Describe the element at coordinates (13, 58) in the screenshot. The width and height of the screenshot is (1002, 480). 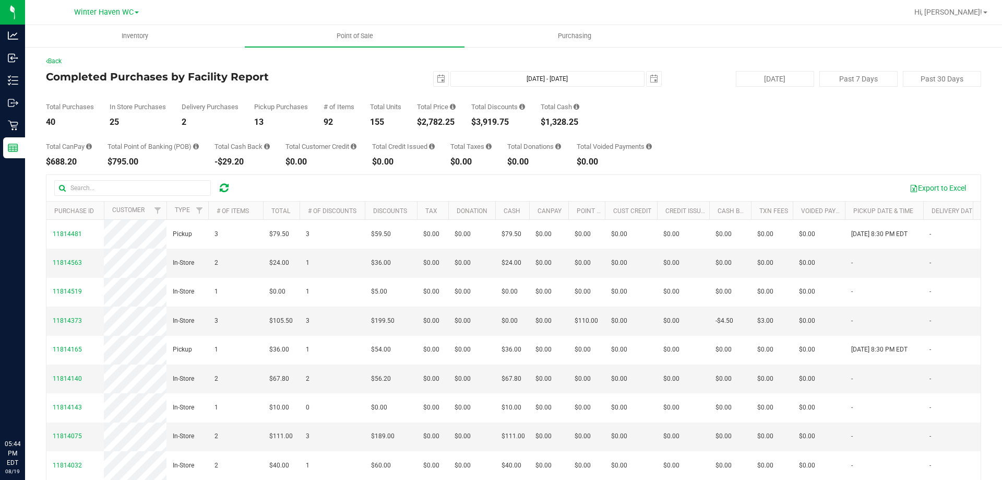
I see `inline-svg: Inbound` at that location.